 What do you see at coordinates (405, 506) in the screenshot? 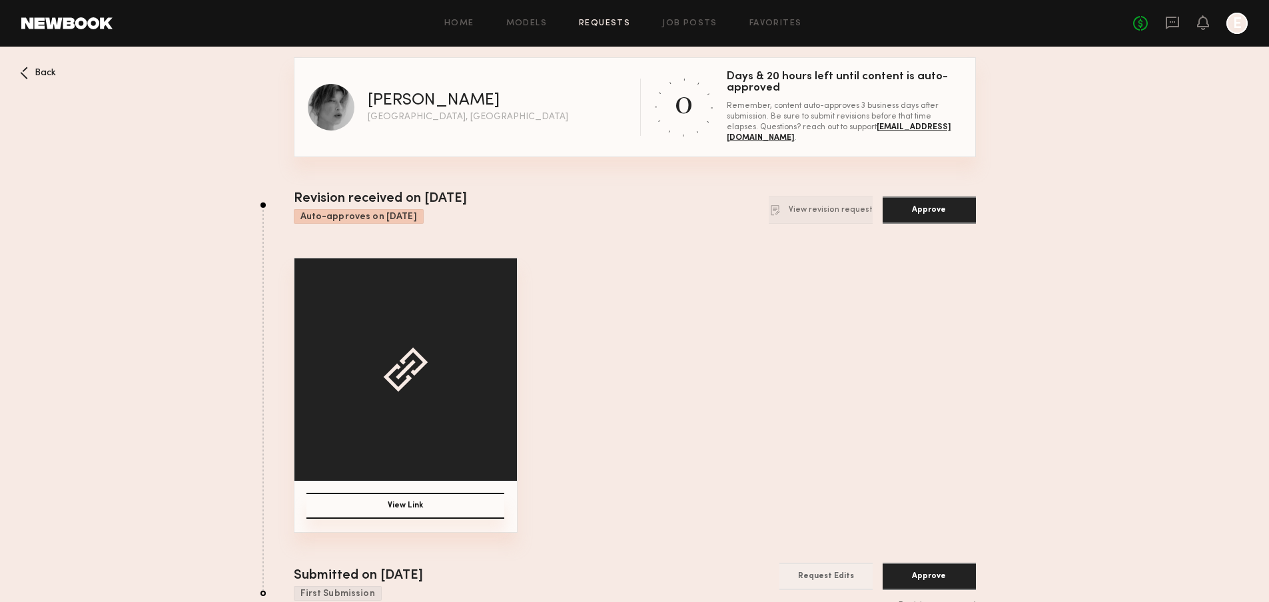
I see `button: View Link` at bounding box center [405, 506].